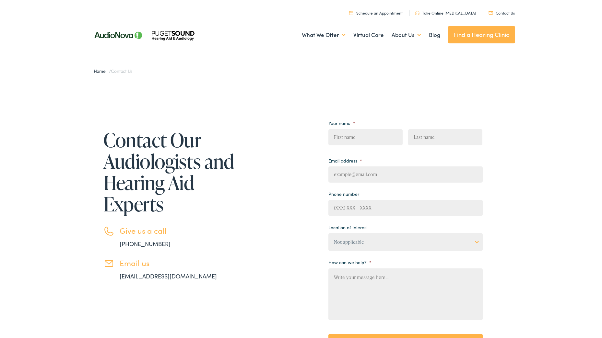 The height and width of the screenshot is (338, 602). I want to click on h3: Email us, so click(178, 263).